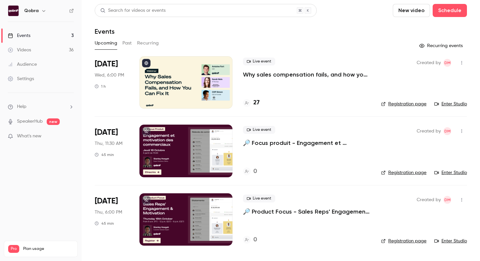 The height and width of the screenshot is (261, 480). I want to click on div: Events, so click(19, 36).